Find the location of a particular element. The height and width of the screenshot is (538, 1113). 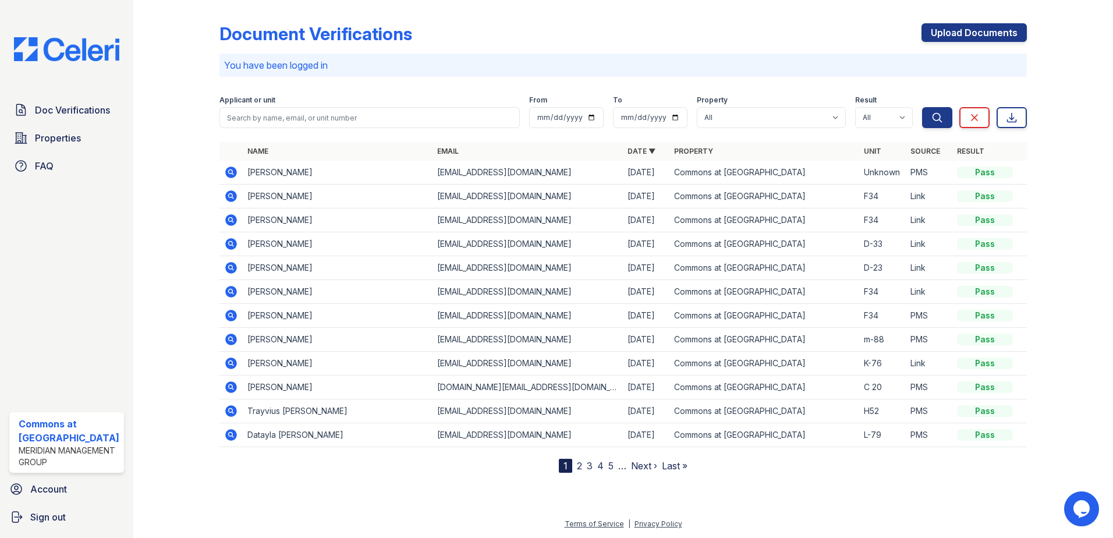

a: 3 is located at coordinates (590, 466).